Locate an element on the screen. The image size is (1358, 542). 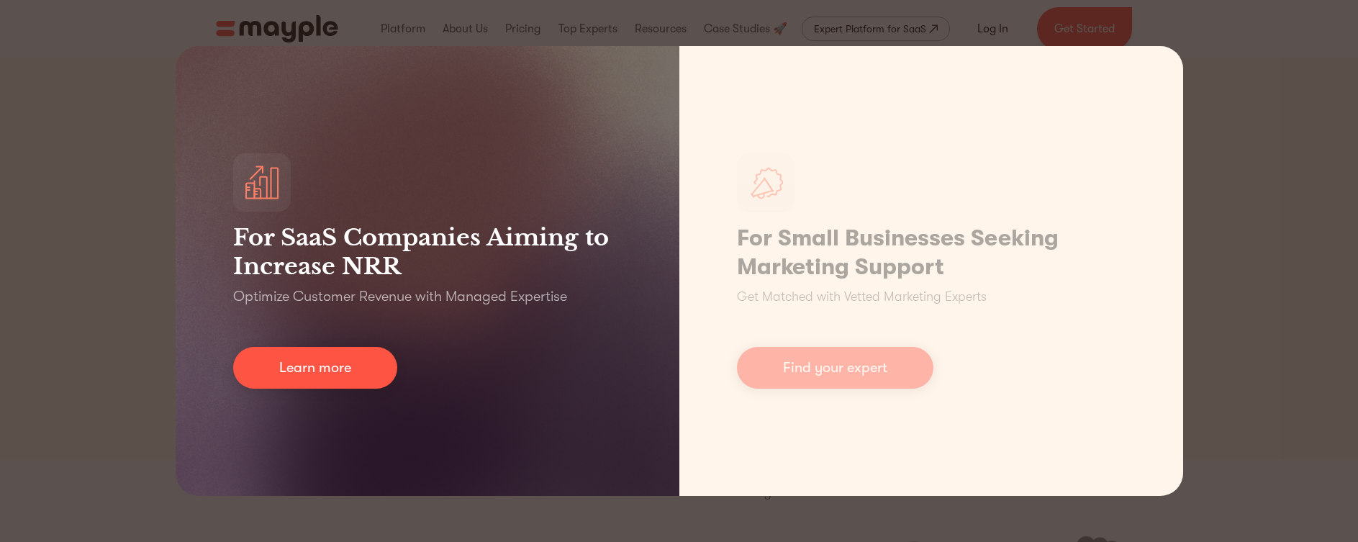
a: Find your expert is located at coordinates (835, 368).